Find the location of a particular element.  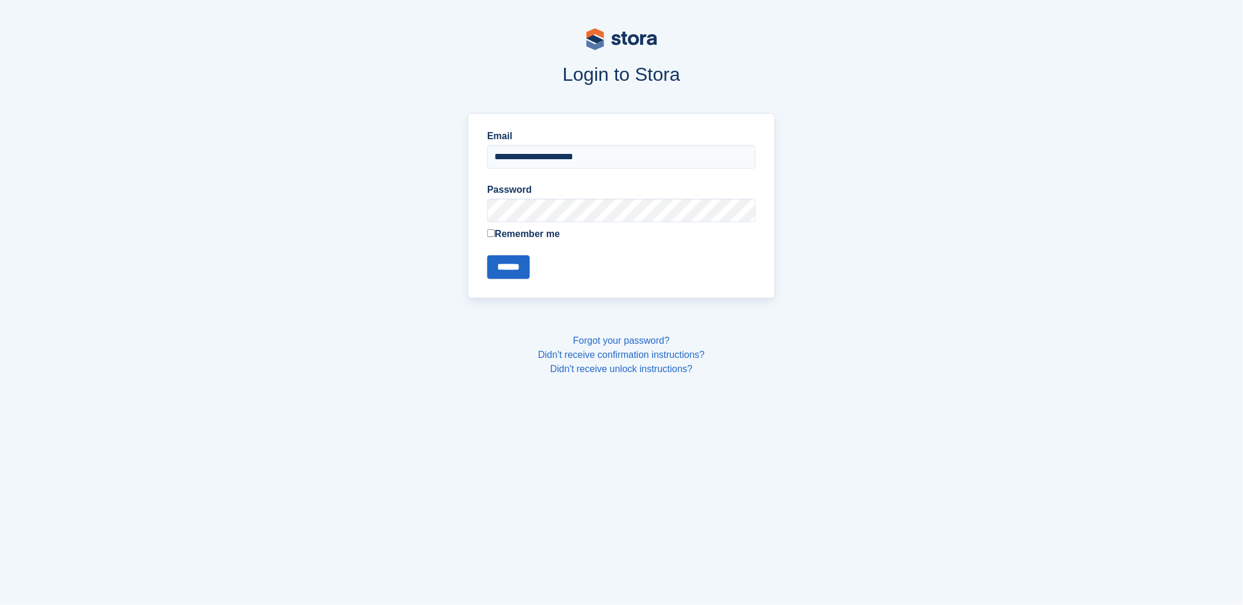

a: Didn't receive confirmation instructions? is located at coordinates (621, 355).